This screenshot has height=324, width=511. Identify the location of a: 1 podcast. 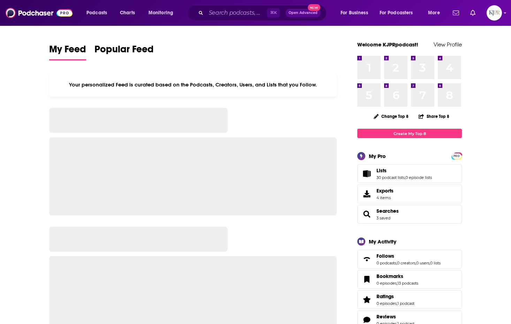
(405, 303).